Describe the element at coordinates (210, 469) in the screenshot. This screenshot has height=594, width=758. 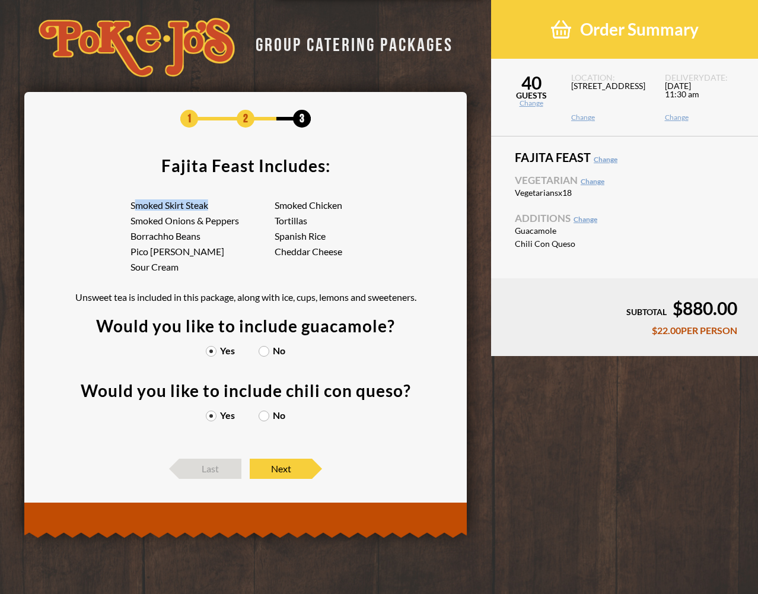
I see `span: Last` at that location.